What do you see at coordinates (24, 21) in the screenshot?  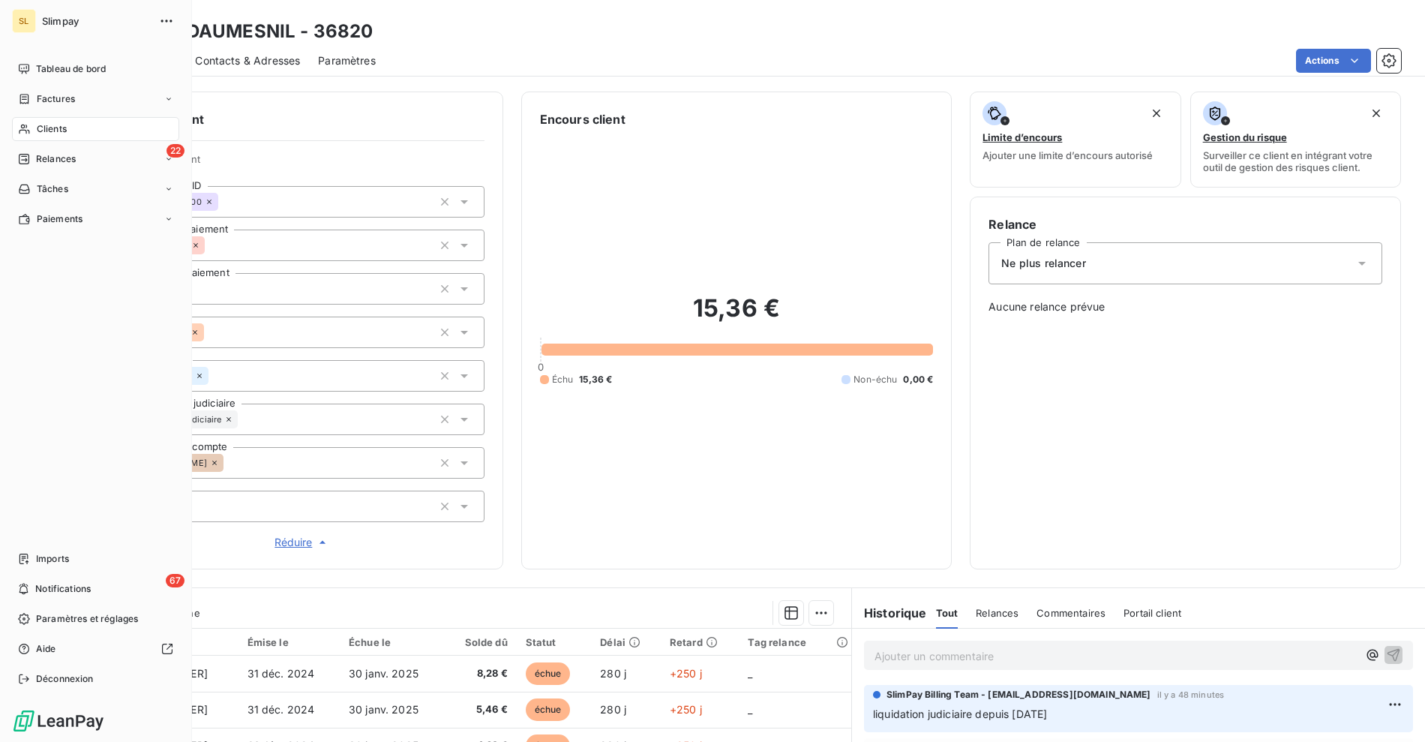 I see `div: SL` at bounding box center [24, 21].